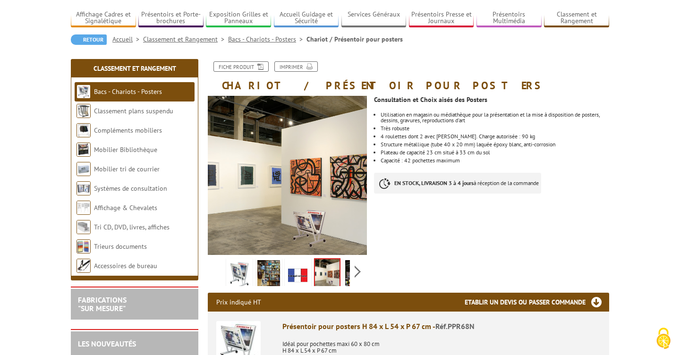  I want to click on a: Accessoires de bureau, so click(126, 266).